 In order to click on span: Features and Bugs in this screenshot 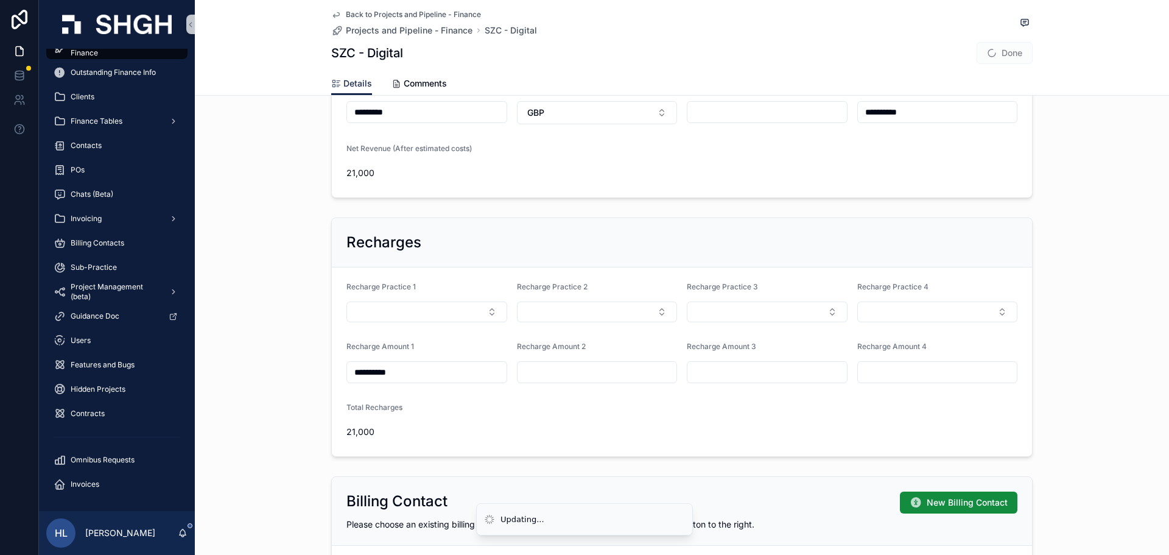, I will do `click(102, 365)`.